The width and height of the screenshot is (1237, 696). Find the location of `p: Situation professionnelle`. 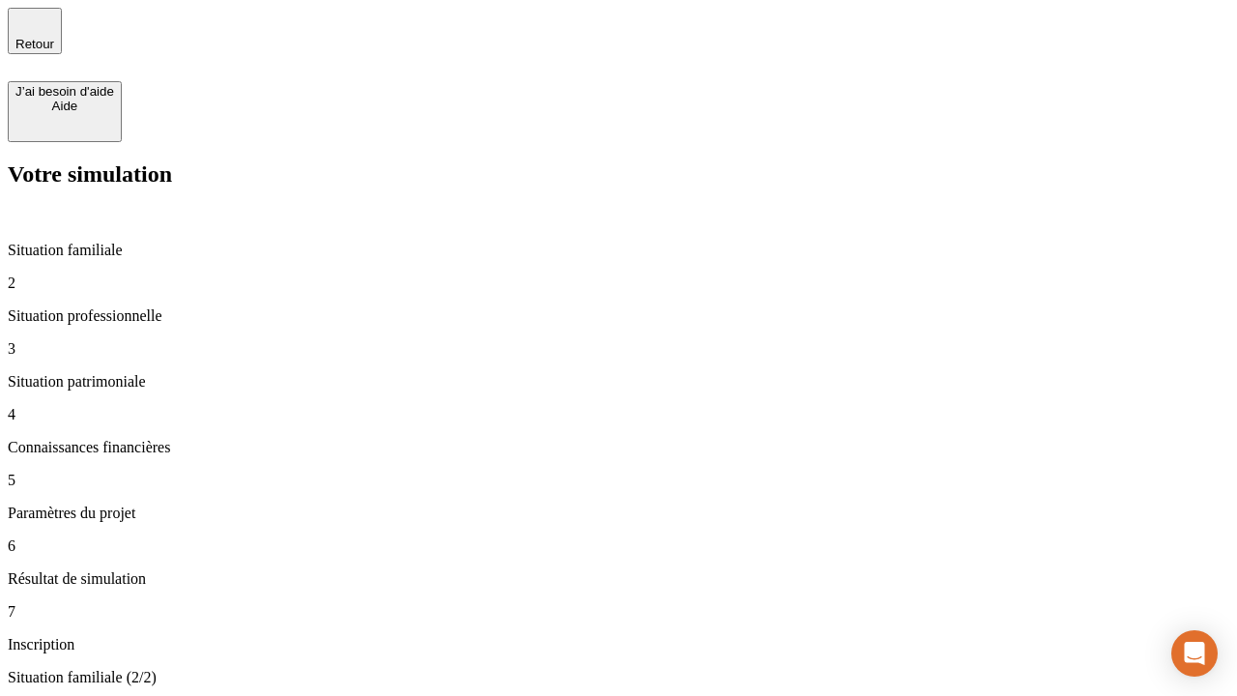

p: Situation professionnelle is located at coordinates (619, 316).